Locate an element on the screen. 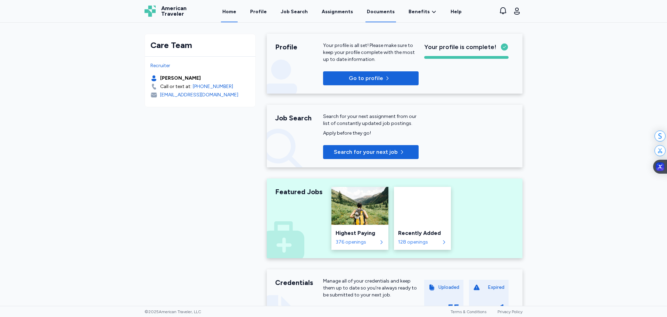 The height and width of the screenshot is (317, 667). a: Terms & Conditions is located at coordinates (468, 311).